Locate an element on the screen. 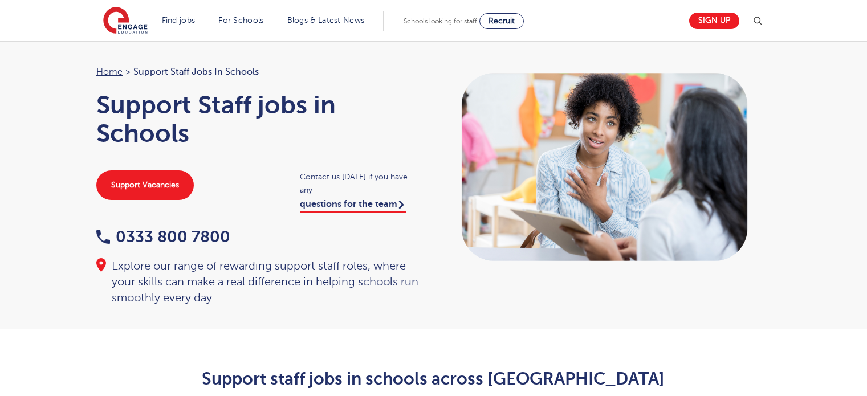 The height and width of the screenshot is (396, 867). a: Find jobs is located at coordinates (178, 20).